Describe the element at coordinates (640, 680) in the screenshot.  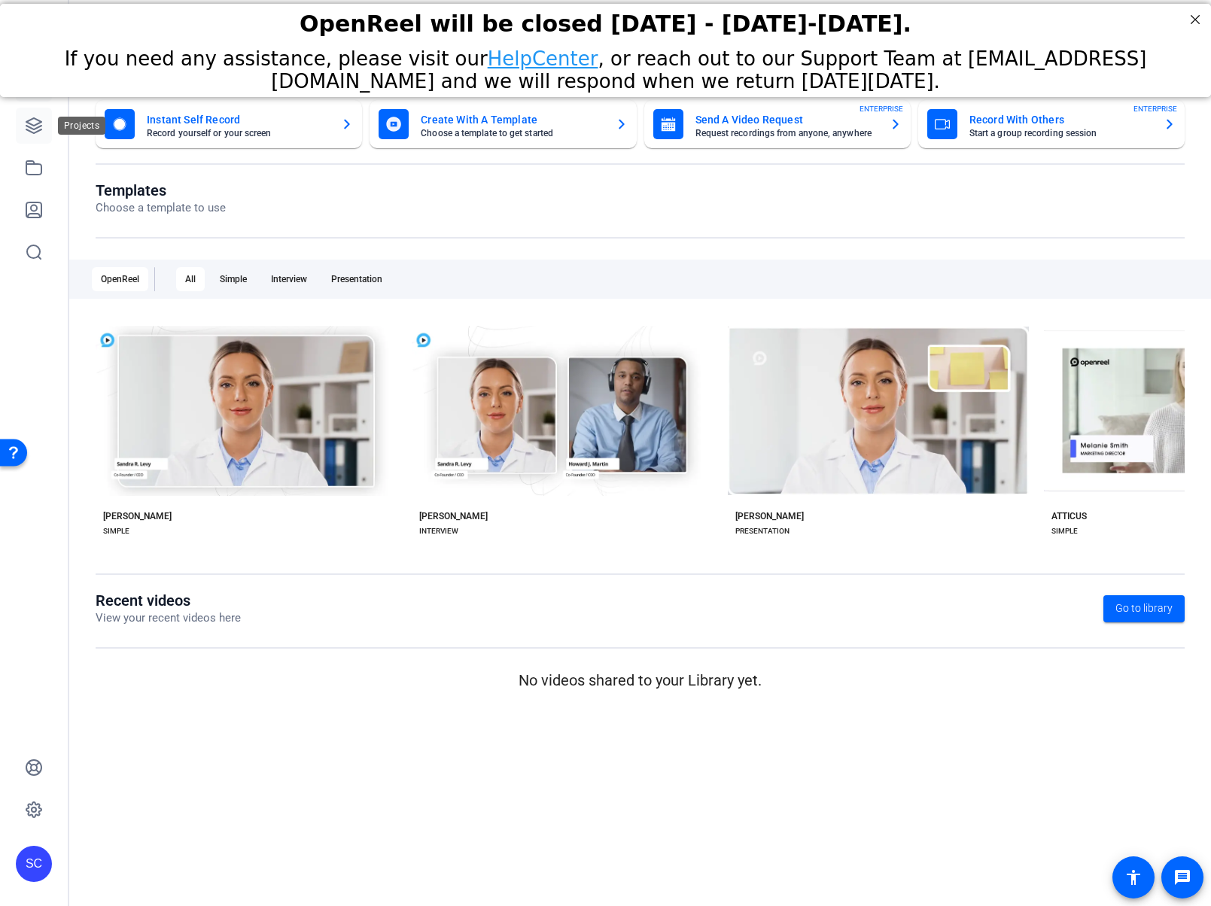
I see `p: No videos shared to your Library yet.` at that location.